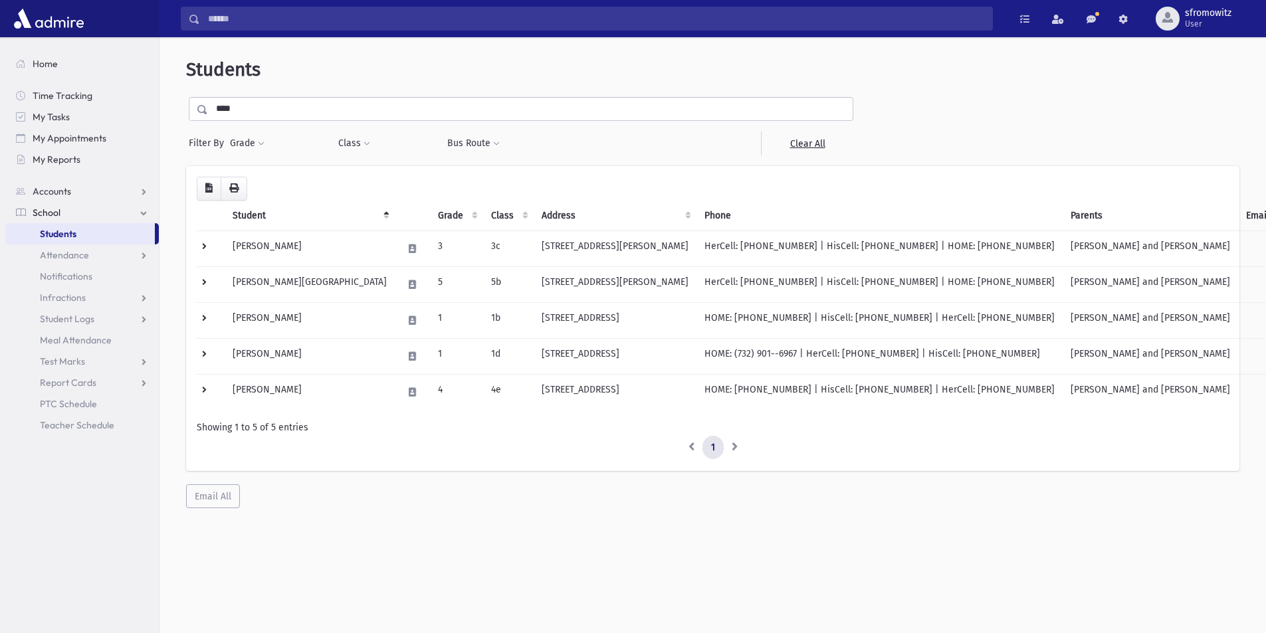 This screenshot has width=1266, height=633. What do you see at coordinates (82, 255) in the screenshot?
I see `a: Attendance` at bounding box center [82, 255].